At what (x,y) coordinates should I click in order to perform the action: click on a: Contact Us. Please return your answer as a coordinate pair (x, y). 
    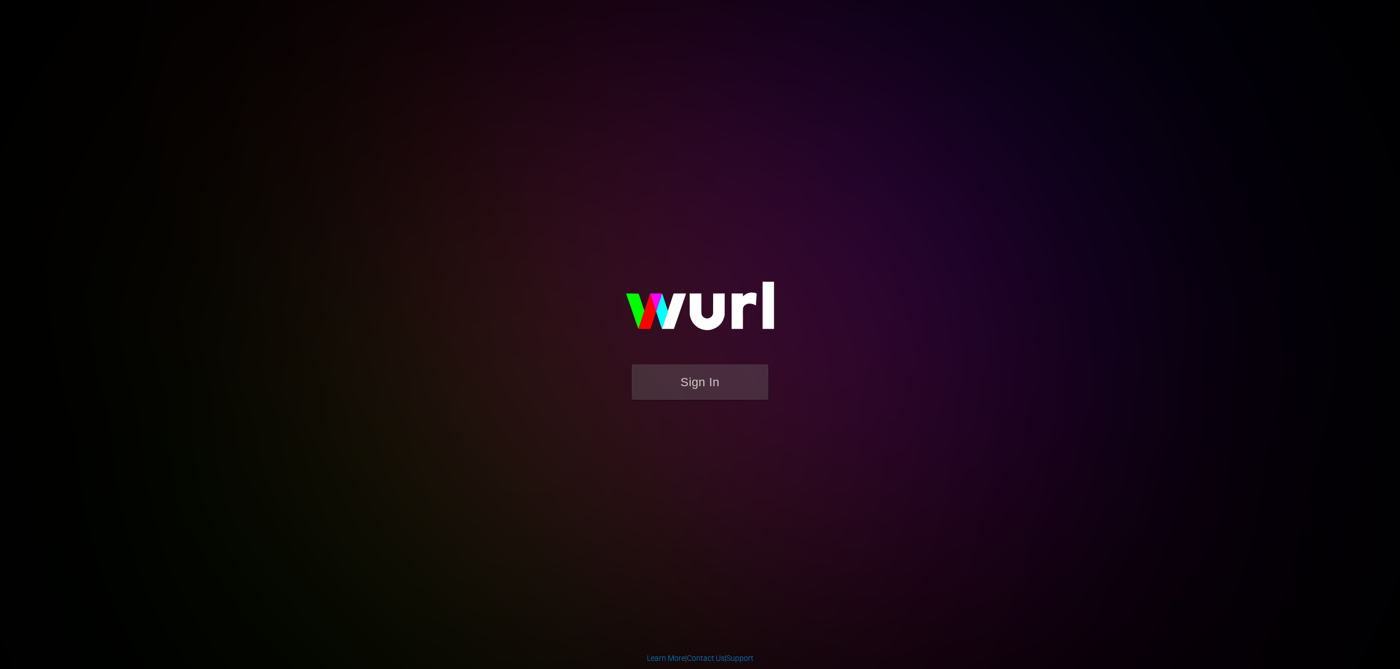
    Looking at the image, I should click on (706, 658).